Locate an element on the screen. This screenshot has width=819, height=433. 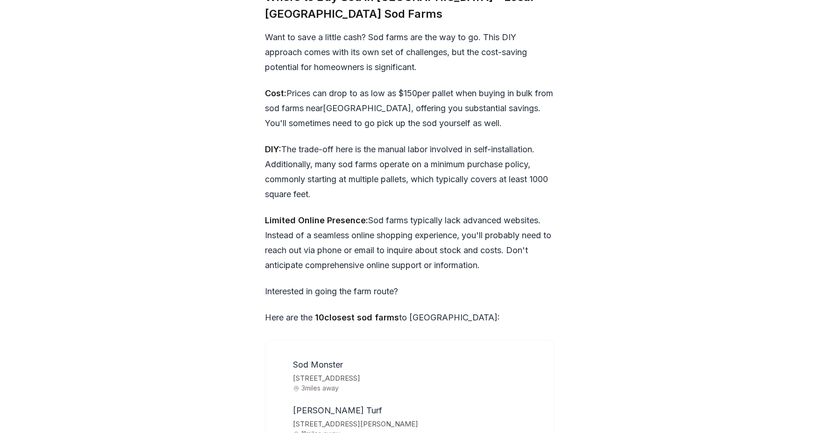
strong: Limited Online Presence: is located at coordinates (316, 220).